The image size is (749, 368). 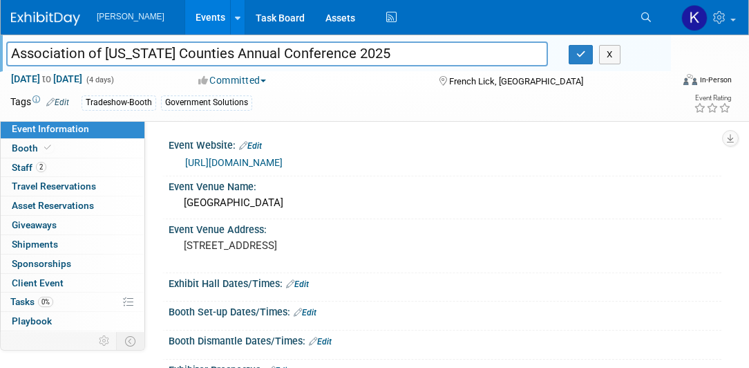 I want to click on span: 2, so click(x=41, y=167).